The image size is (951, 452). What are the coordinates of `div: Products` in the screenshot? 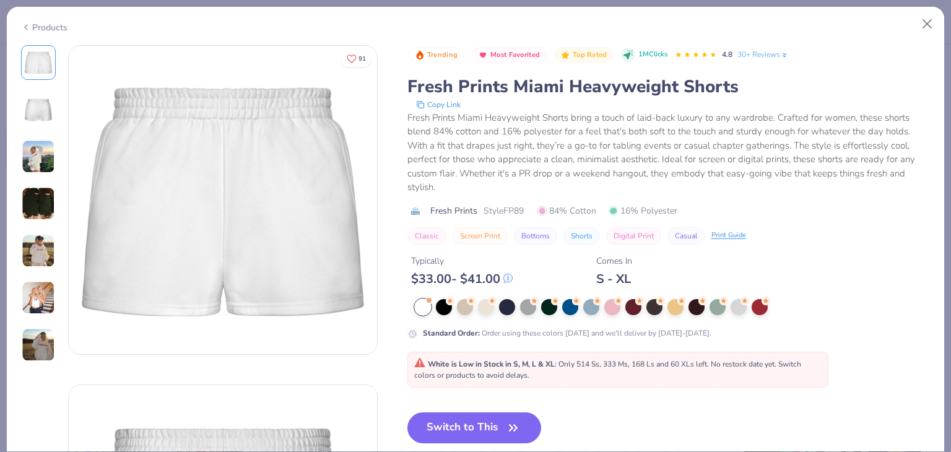 It's located at (44, 27).